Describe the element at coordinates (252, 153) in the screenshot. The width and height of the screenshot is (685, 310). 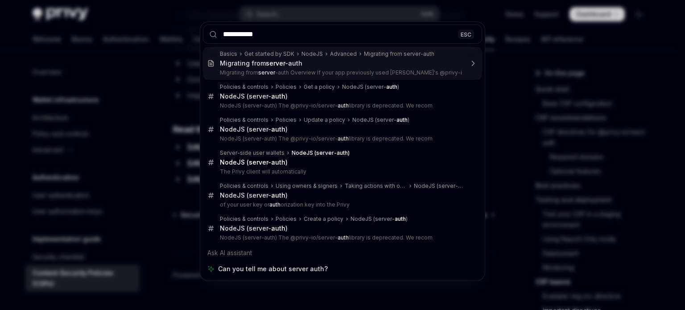
I see `div: Server-side user wallets` at that location.